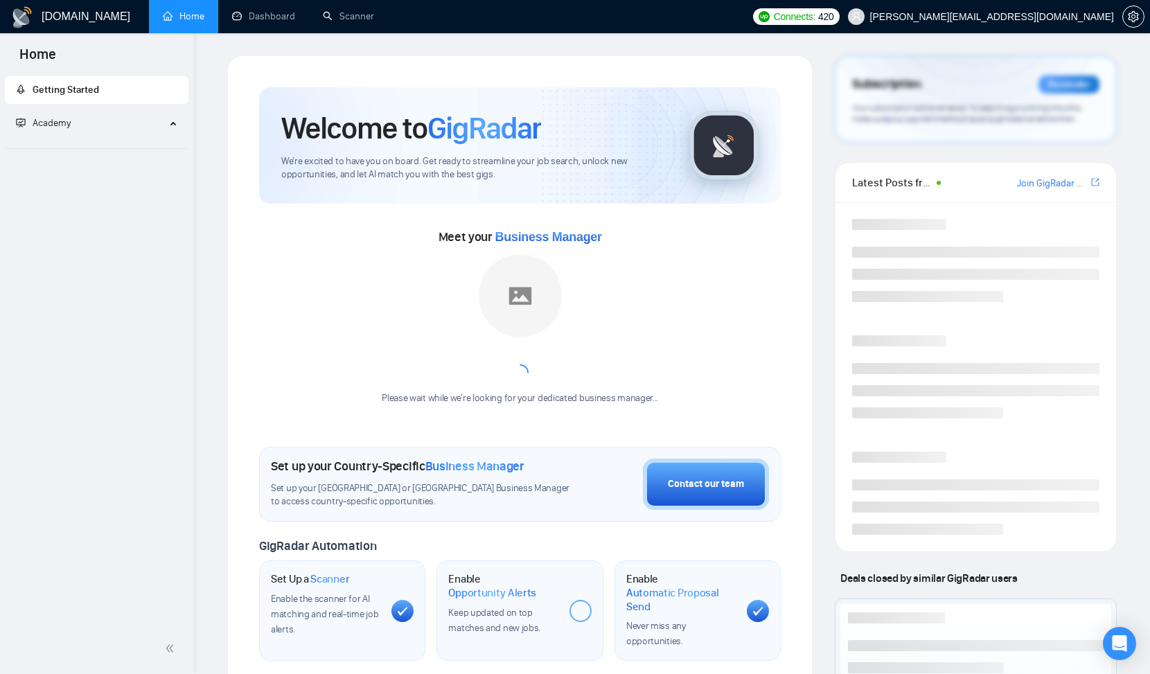  What do you see at coordinates (520, 373) in the screenshot?
I see `span: loading` at bounding box center [520, 373].